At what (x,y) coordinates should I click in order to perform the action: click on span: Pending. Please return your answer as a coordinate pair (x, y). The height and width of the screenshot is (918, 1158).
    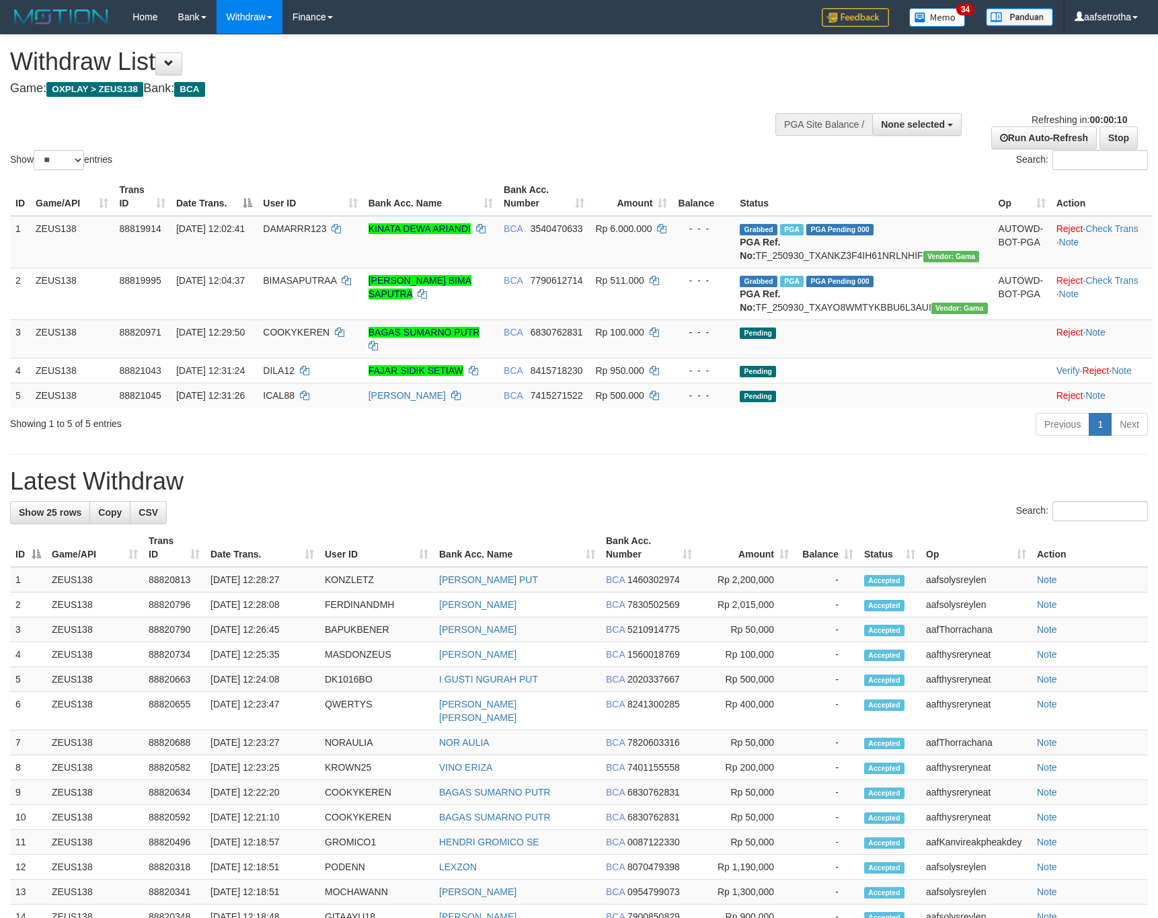
    Looking at the image, I should click on (758, 371).